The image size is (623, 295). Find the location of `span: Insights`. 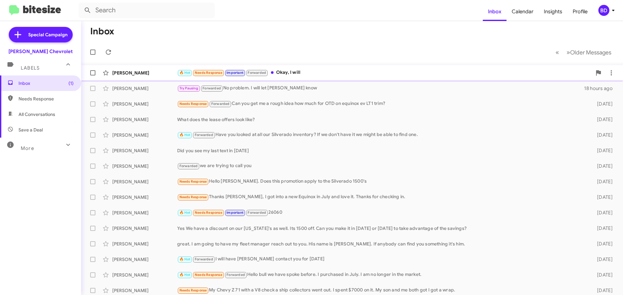

span: Insights is located at coordinates (553, 12).